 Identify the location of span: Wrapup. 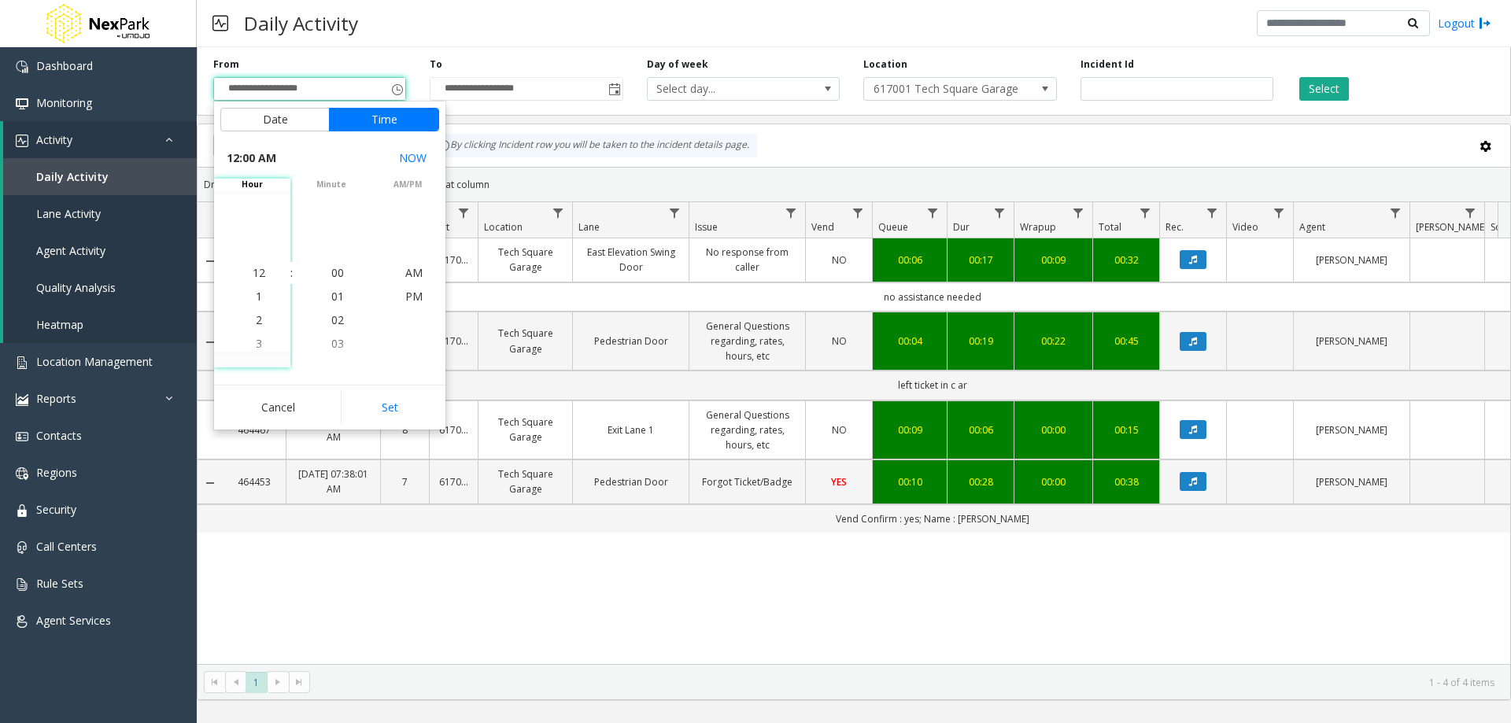
(1038, 227).